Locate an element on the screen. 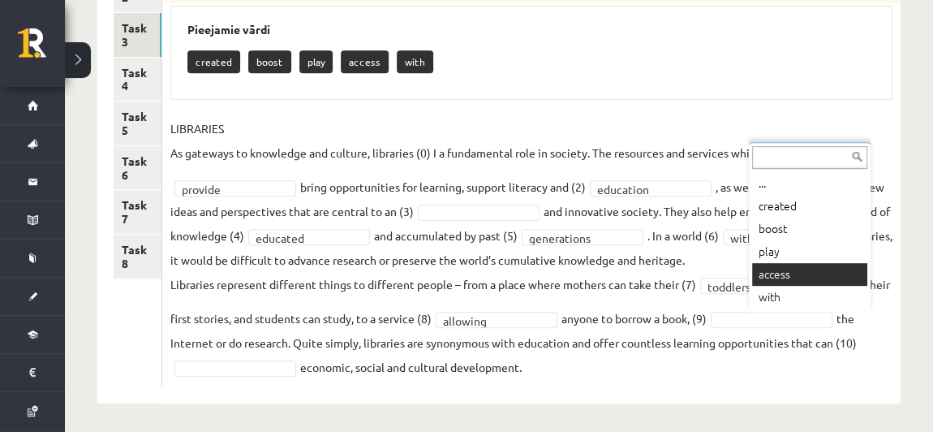  div: boost is located at coordinates (810, 229).